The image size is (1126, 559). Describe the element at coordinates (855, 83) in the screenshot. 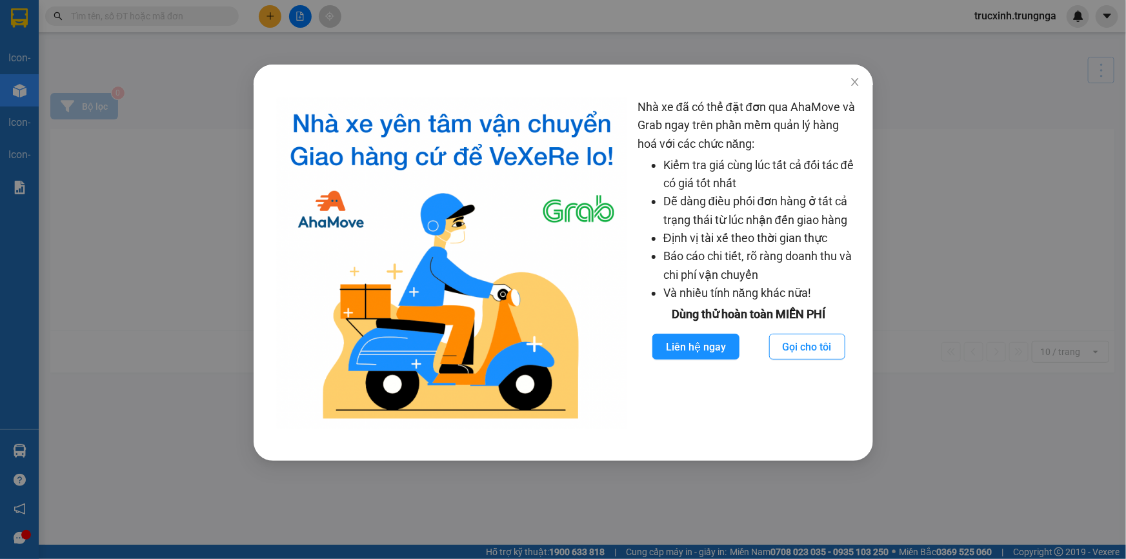

I see `button: Close` at that location.